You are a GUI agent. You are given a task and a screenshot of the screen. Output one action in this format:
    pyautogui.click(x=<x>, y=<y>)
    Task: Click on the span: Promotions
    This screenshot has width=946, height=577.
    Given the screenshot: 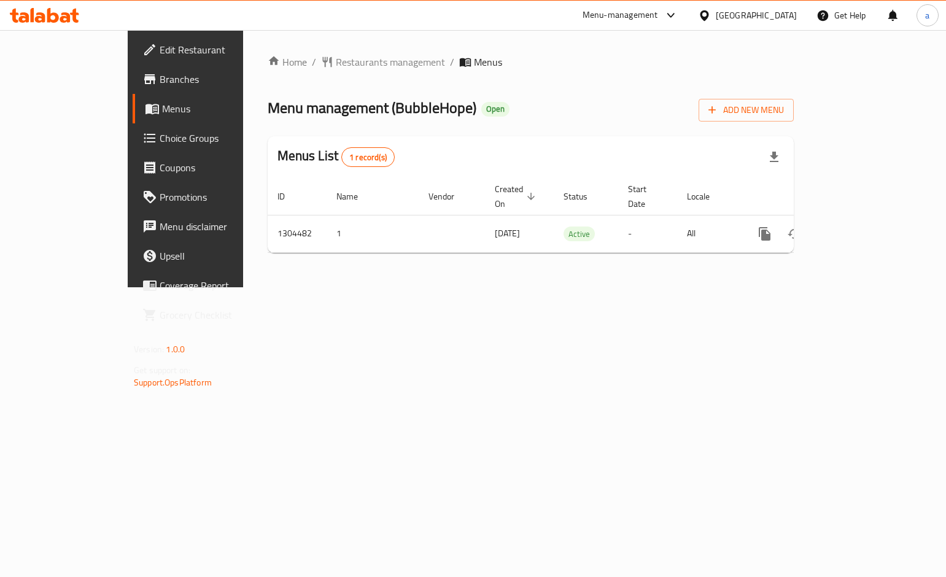 What is the action you would take?
    pyautogui.click(x=217, y=197)
    